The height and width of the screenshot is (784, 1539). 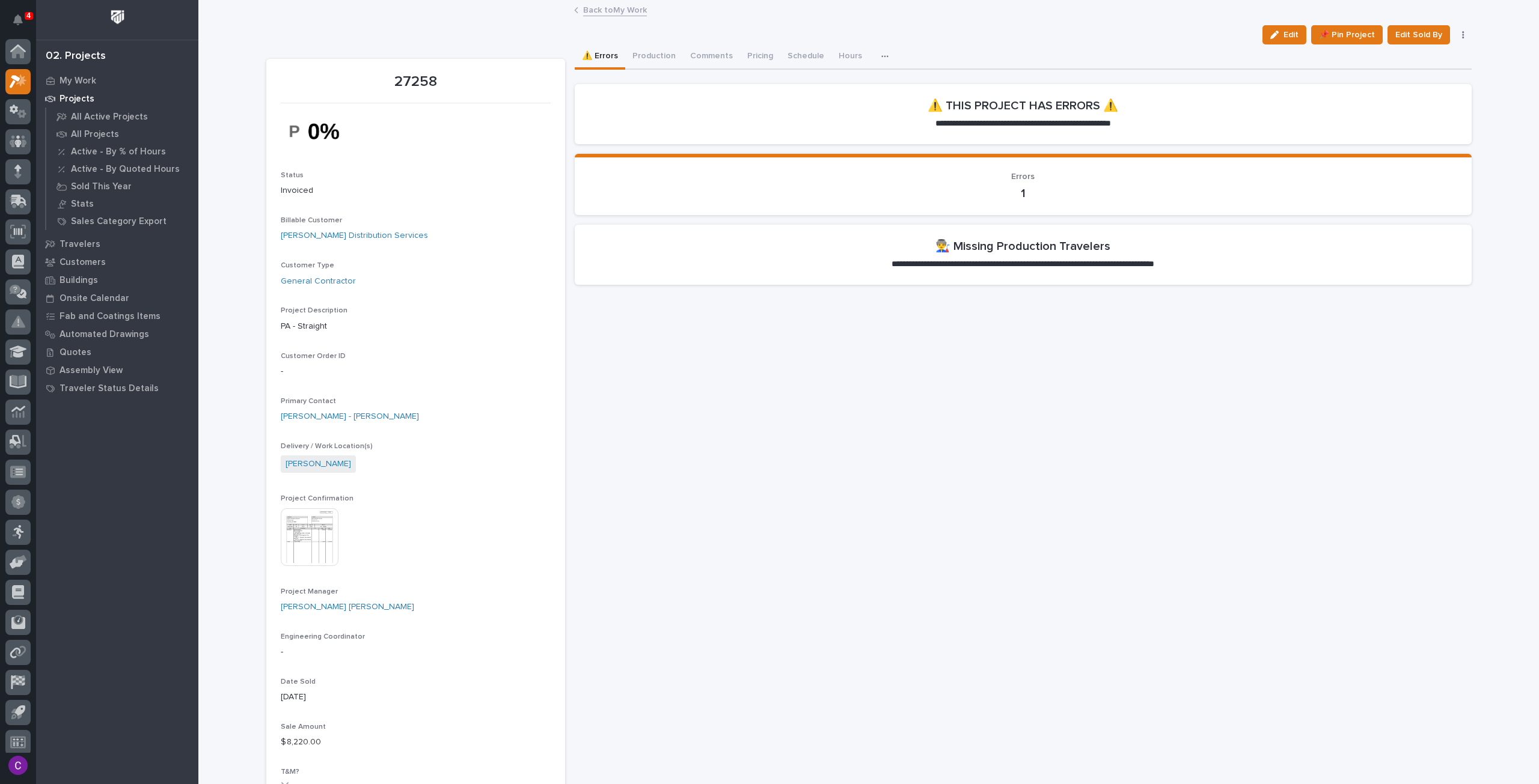 What do you see at coordinates (289, 772) in the screenshot?
I see `span: T&M?` at bounding box center [289, 772].